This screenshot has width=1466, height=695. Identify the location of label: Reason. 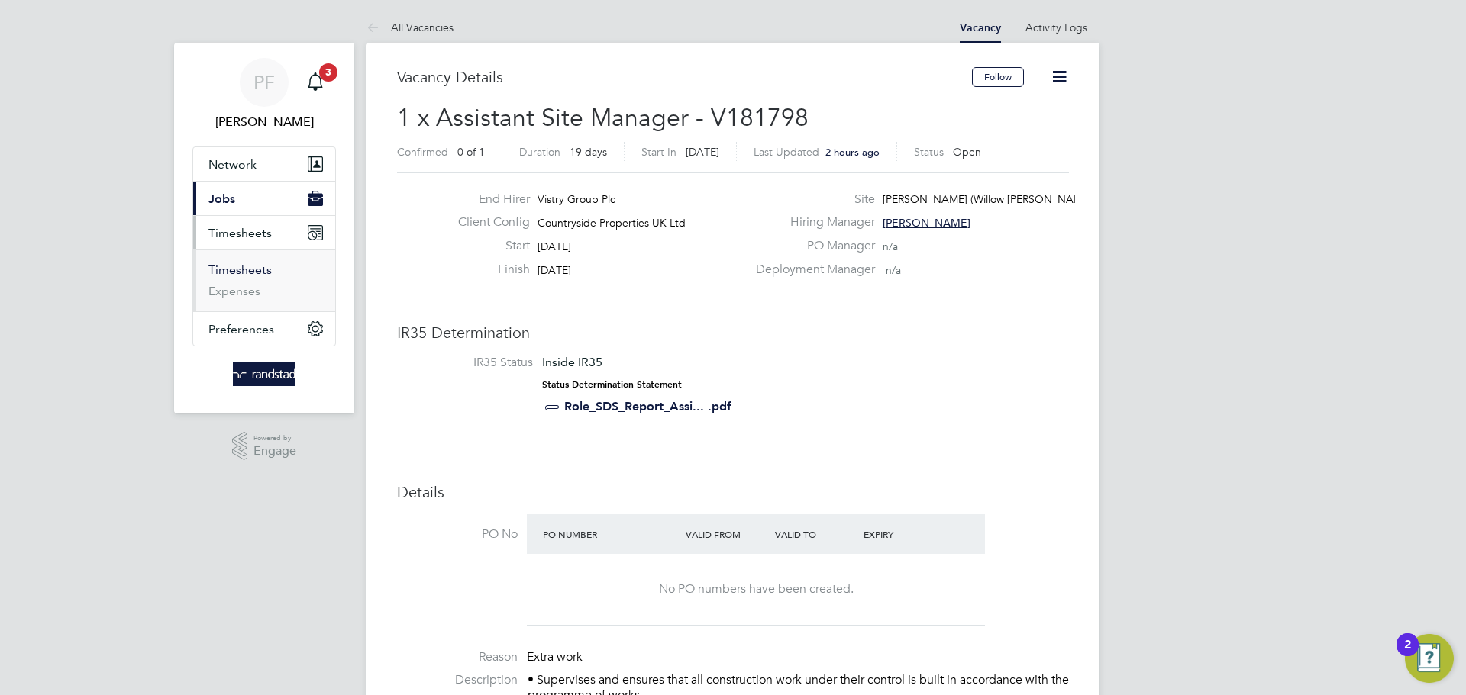
(457, 657).